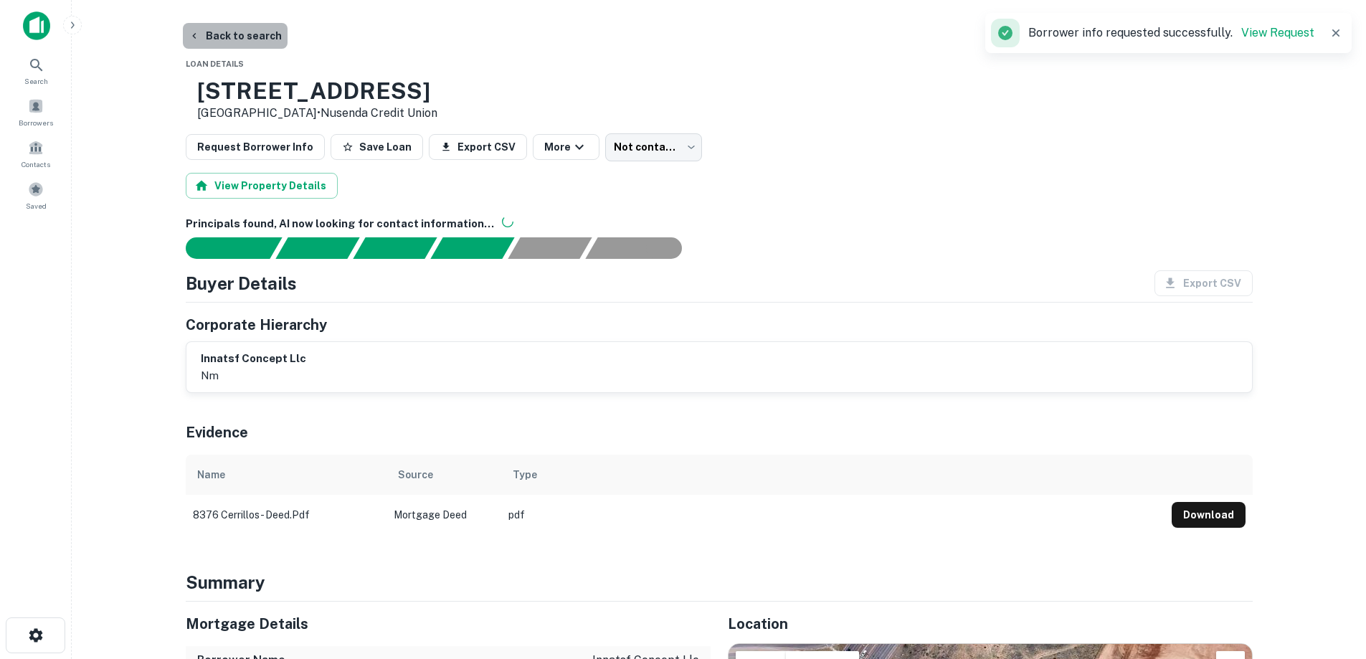 This screenshot has height=659, width=1366. What do you see at coordinates (643, 248) in the screenshot?
I see `div: AI fulfillment process complete.` at bounding box center [643, 248].